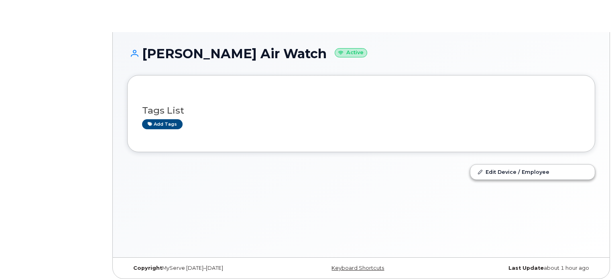 This screenshot has height=279, width=614. Describe the element at coordinates (532, 172) in the screenshot. I see `a: Edit Device / Employee` at that location.